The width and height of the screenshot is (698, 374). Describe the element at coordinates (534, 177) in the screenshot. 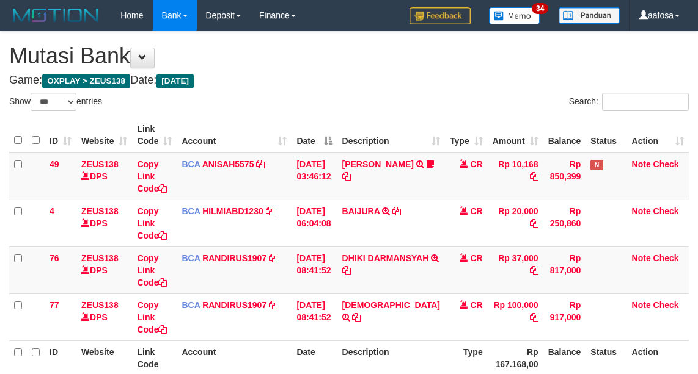

I see `a: Copy Rp 10,168 to clipboard` at that location.